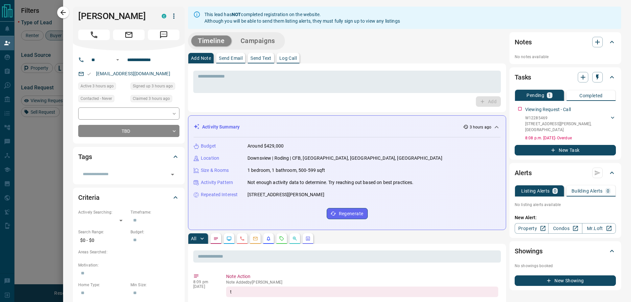  I want to click on div: Tags, so click(129, 157).